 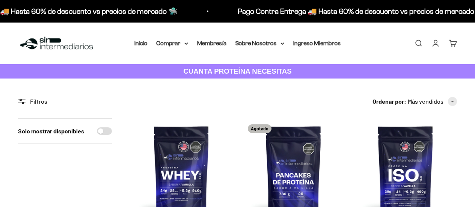 What do you see at coordinates (237, 71) in the screenshot?
I see `strong: CUANTA PROTEÍNA NECESITAS` at bounding box center [237, 71].